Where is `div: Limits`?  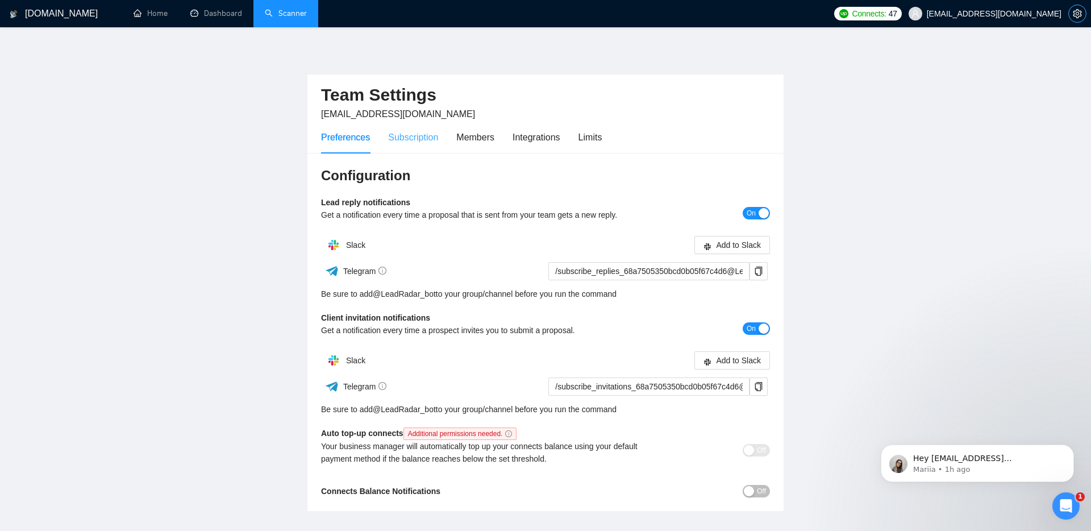 div: Limits is located at coordinates (590, 137).